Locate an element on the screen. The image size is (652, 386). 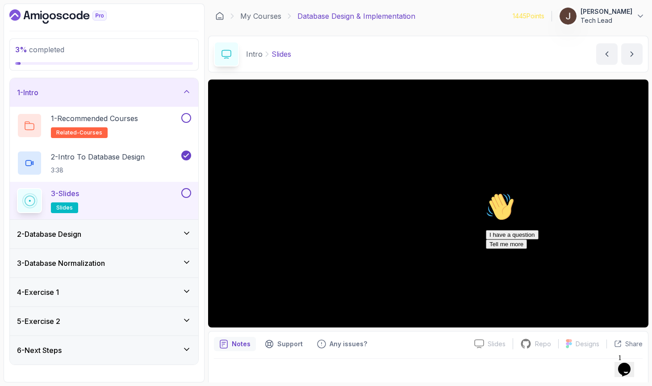
button: next content is located at coordinates (632, 54).